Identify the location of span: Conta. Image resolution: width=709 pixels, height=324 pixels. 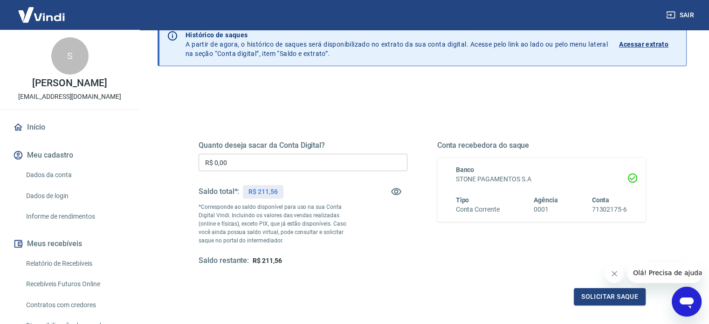
(600, 200).